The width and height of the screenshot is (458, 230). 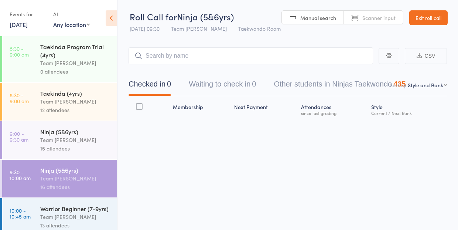 I want to click on time: 9:30 - 10:00 am, so click(x=20, y=175).